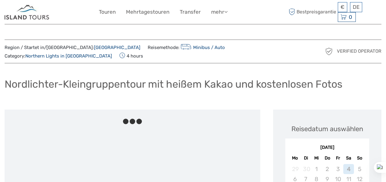  I want to click on div: Not available Mittwoch, 1. Oktober 2025, so click(316, 169).